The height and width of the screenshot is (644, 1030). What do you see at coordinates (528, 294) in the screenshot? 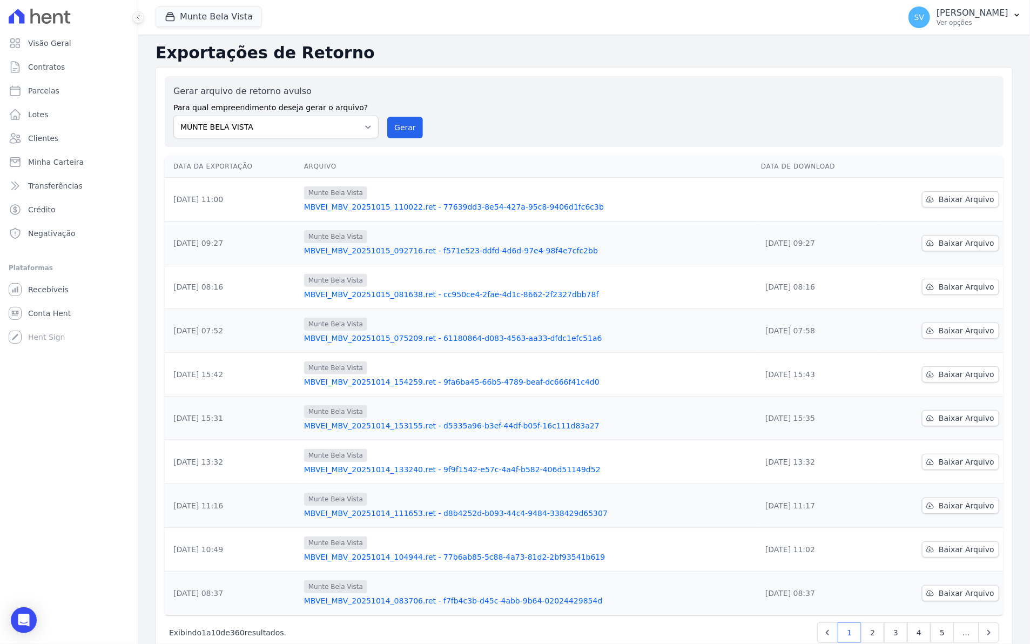
I see `a: MBVEI_MBV_20251015_081638.ret - cc950ce4-2fae-4d1c-8662-2f2327dbb78f` at bounding box center [528, 294].